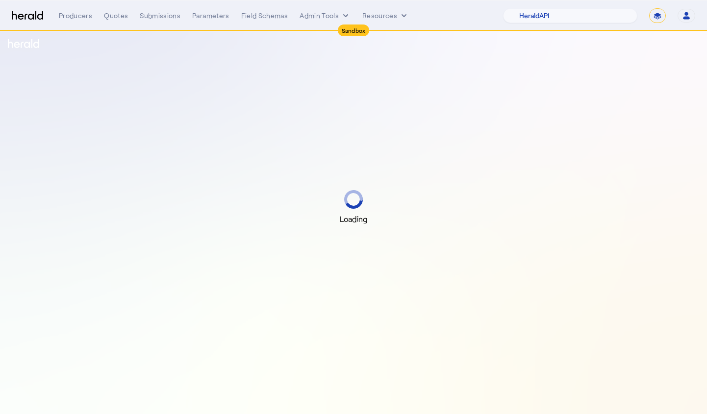 The image size is (707, 414). I want to click on div: Field Schemas, so click(265, 16).